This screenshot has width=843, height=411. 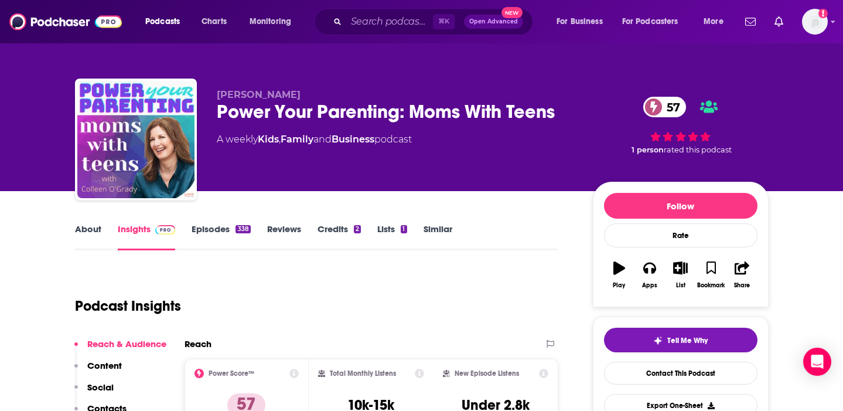 I want to click on div: List, so click(x=681, y=285).